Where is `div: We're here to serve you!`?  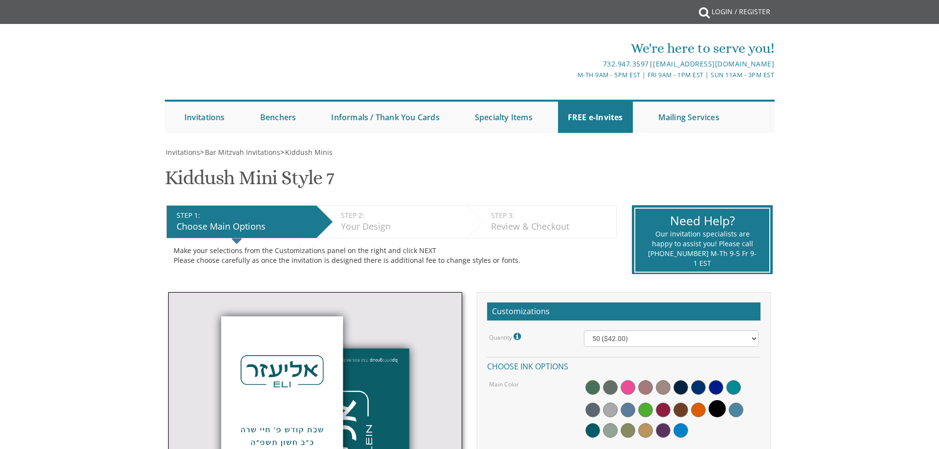
div: We're here to serve you! is located at coordinates (571, 48).